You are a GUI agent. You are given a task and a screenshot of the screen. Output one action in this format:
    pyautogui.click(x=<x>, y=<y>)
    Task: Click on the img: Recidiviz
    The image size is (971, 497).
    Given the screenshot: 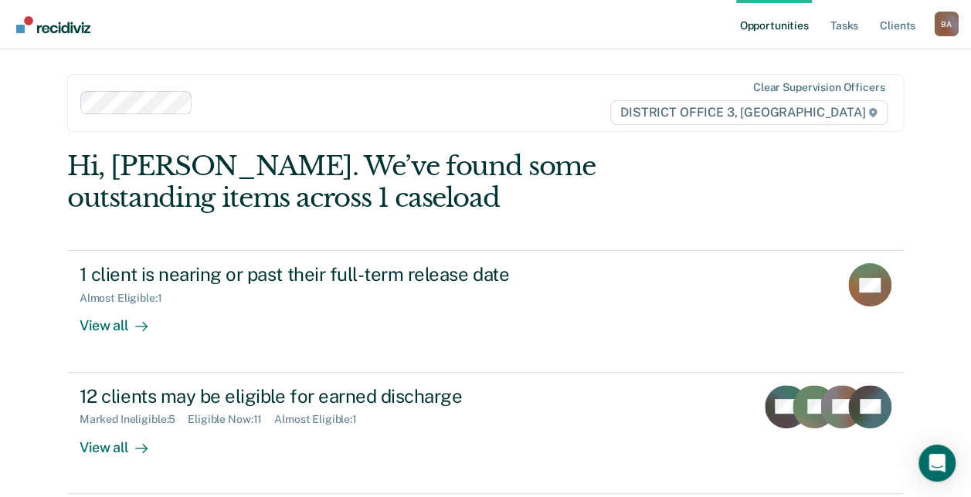 What is the action you would take?
    pyautogui.click(x=53, y=25)
    